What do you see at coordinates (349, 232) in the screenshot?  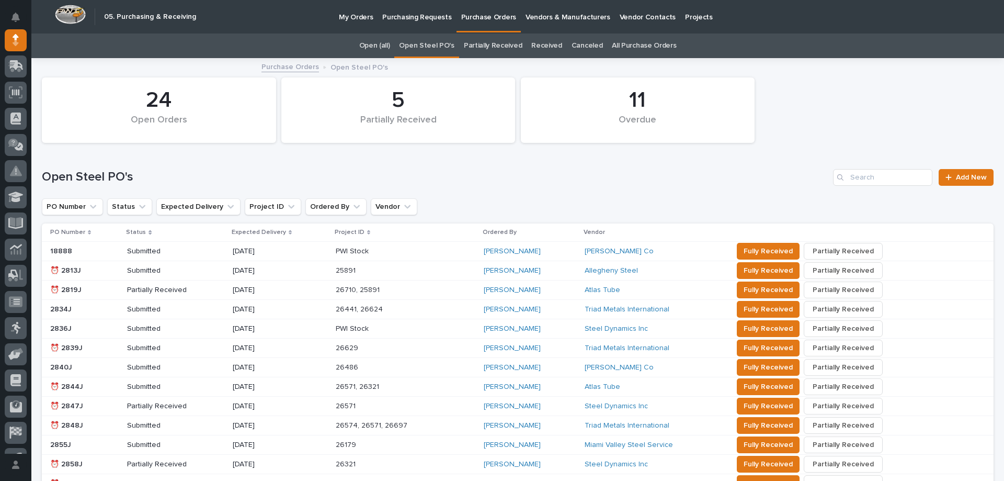 I see `p: Project ID` at bounding box center [349, 232].